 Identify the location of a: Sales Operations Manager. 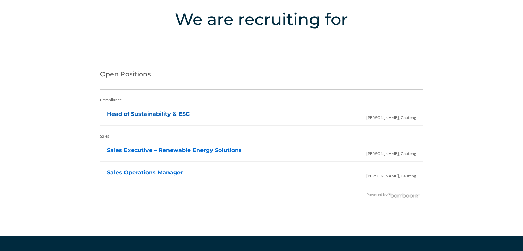
(145, 172).